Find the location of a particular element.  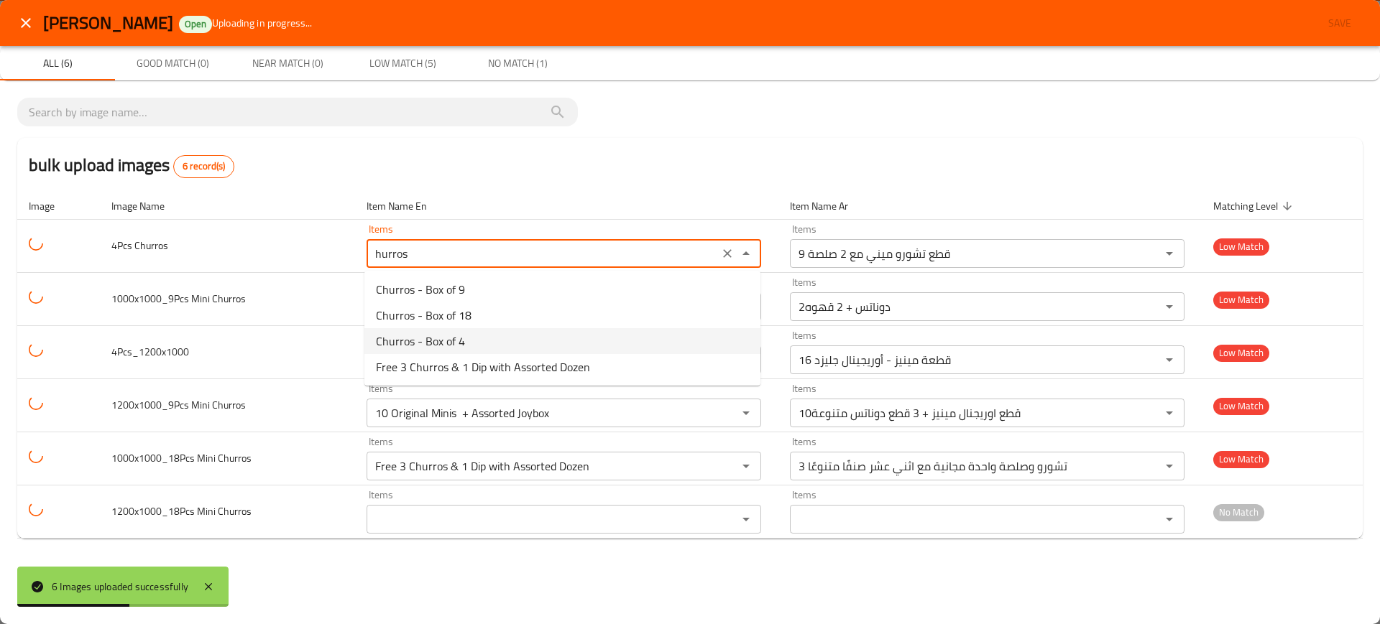

span: 1000x1000_18Pcs Mini Churros is located at coordinates (181, 458).